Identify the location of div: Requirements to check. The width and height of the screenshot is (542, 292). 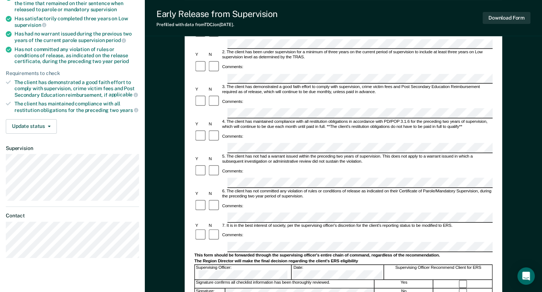
(72, 73).